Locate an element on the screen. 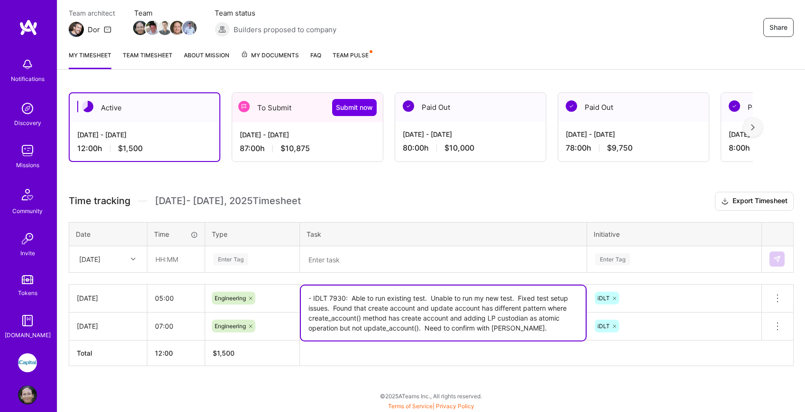 Image resolution: width=805 pixels, height=412 pixels. div: Community is located at coordinates (27, 211).